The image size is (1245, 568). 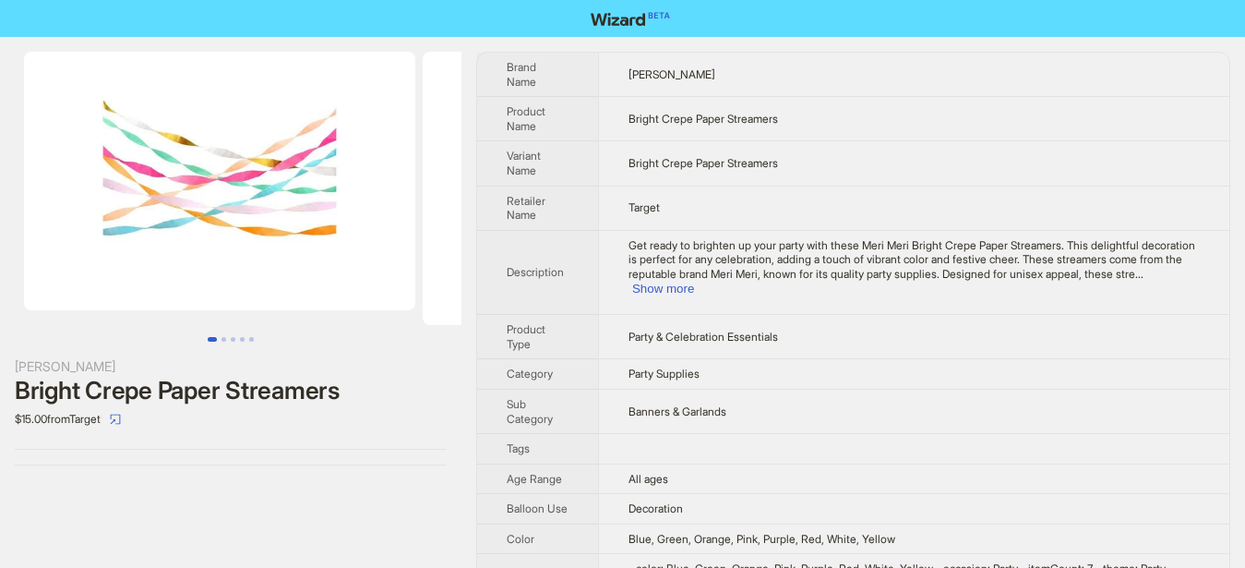 What do you see at coordinates (223, 339) in the screenshot?
I see `button: Go to slide 2` at bounding box center [223, 339].